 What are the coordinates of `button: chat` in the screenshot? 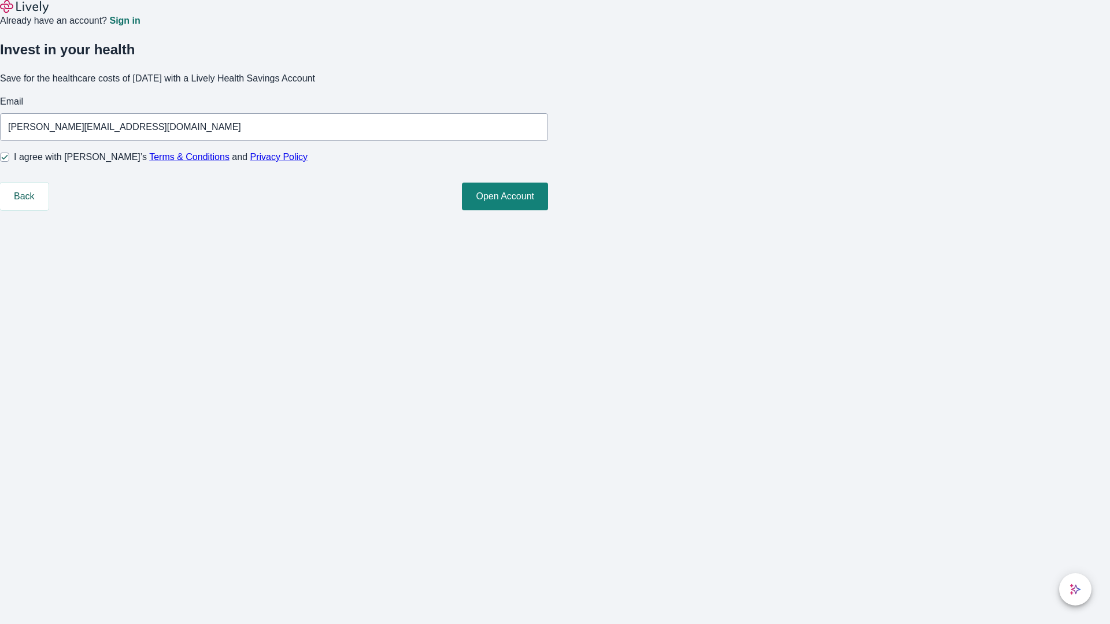 It's located at (1075, 590).